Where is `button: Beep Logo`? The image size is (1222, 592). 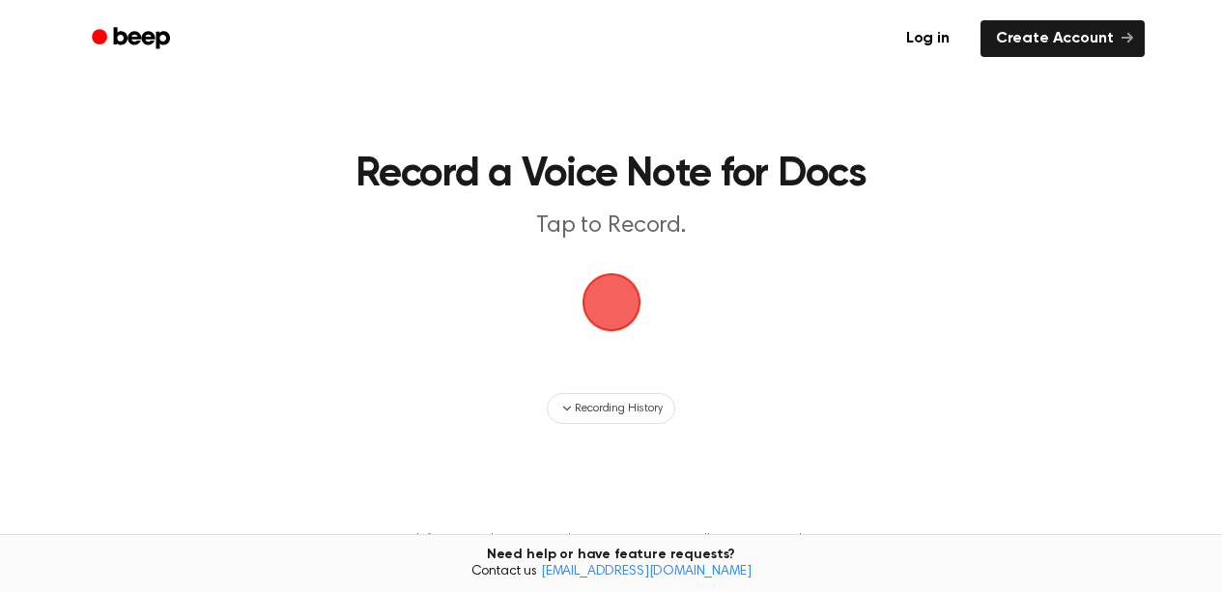
button: Beep Logo is located at coordinates (611, 302).